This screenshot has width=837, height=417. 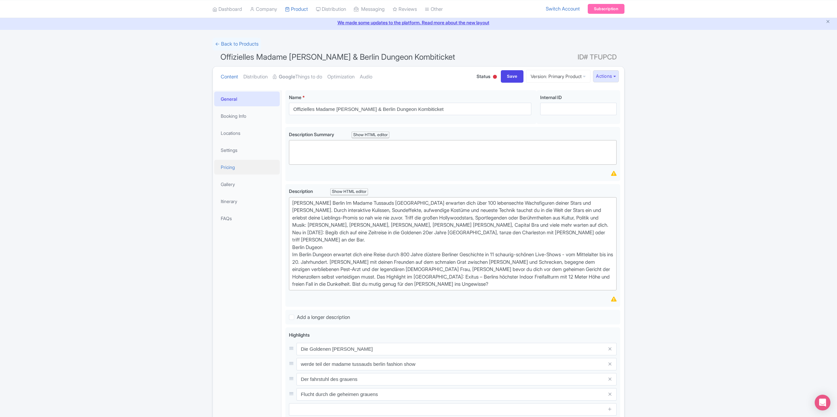 What do you see at coordinates (256, 77) in the screenshot?
I see `a: Distribution` at bounding box center [256, 77].